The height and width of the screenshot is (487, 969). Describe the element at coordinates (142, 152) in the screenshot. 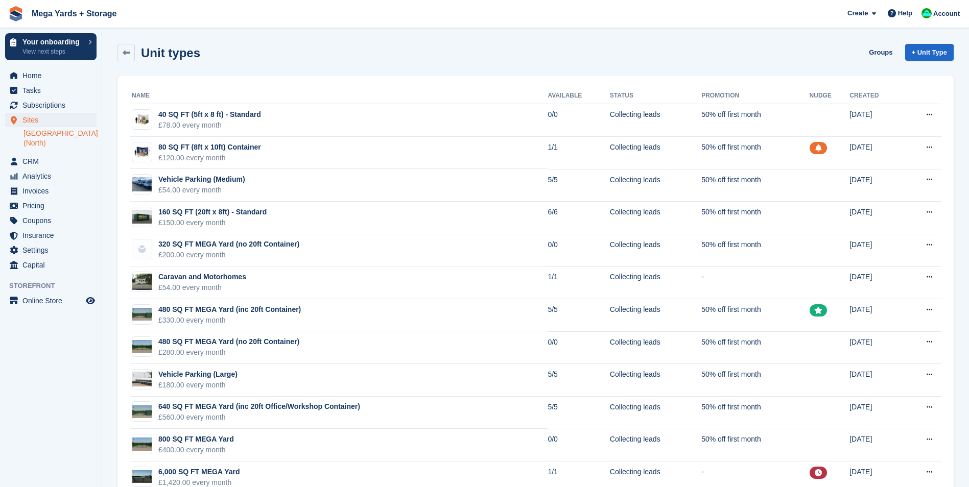

I see `img: 10-ft-container.jpg` at that location.